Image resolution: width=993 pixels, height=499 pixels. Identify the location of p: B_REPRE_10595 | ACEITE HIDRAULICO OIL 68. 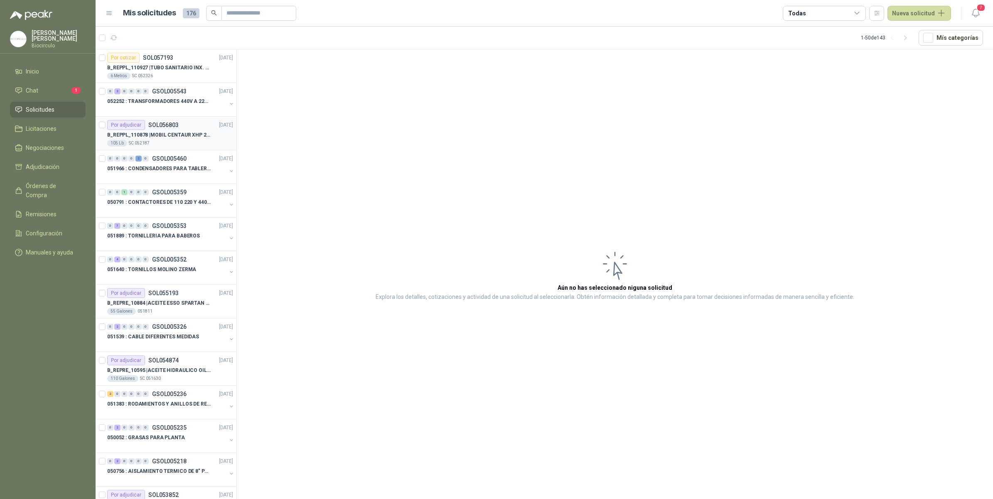
(159, 370).